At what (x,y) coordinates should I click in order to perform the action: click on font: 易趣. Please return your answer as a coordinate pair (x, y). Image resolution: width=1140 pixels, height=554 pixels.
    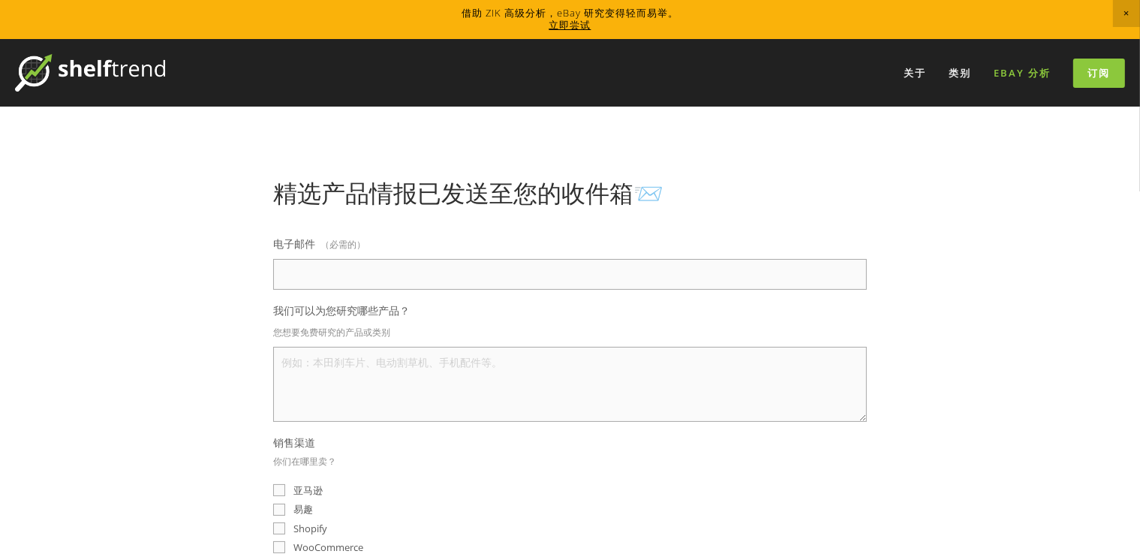
    Looking at the image, I should click on (303, 509).